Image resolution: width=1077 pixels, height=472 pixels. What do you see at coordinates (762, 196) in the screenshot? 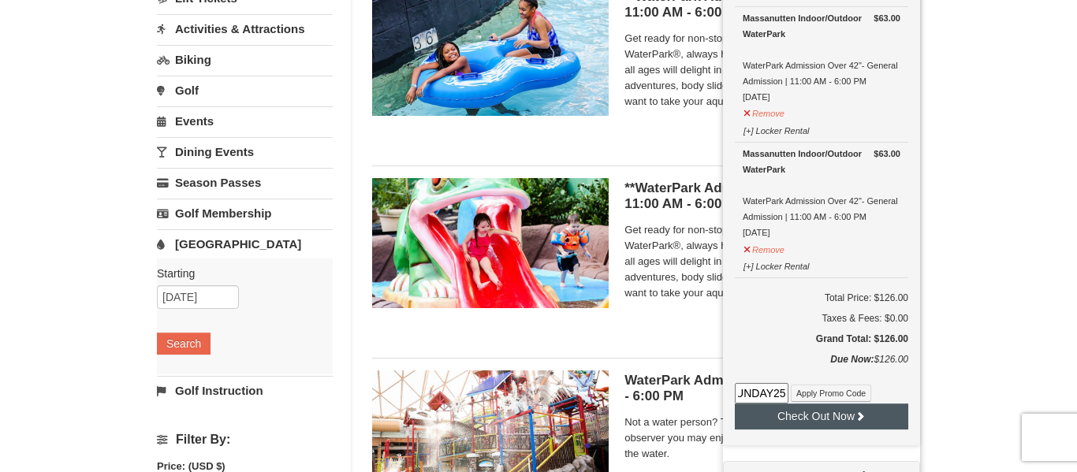
I see `h5: **WaterPark Admission - Under 42” Tall | 11:00 AM - 6:00 PM` at bounding box center [762, 196].